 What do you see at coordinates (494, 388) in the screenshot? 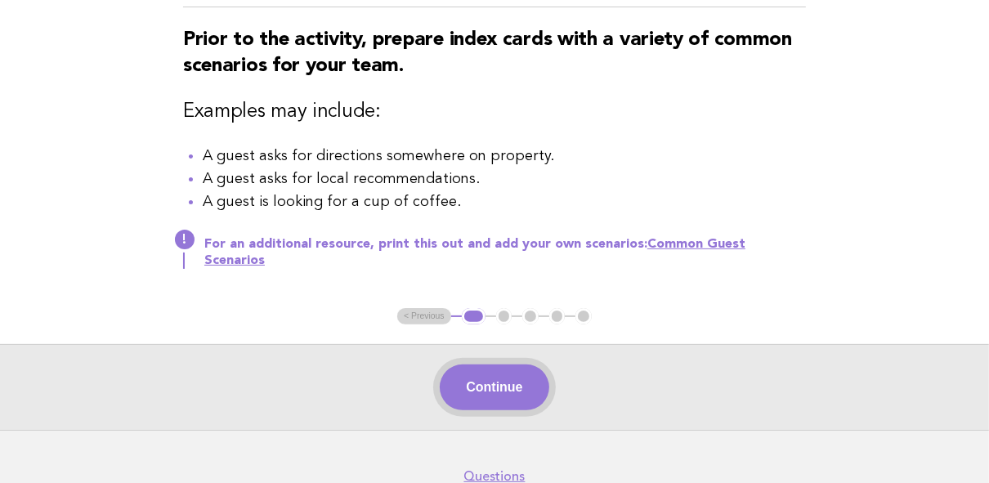
I see `button: Continue` at bounding box center [494, 388].